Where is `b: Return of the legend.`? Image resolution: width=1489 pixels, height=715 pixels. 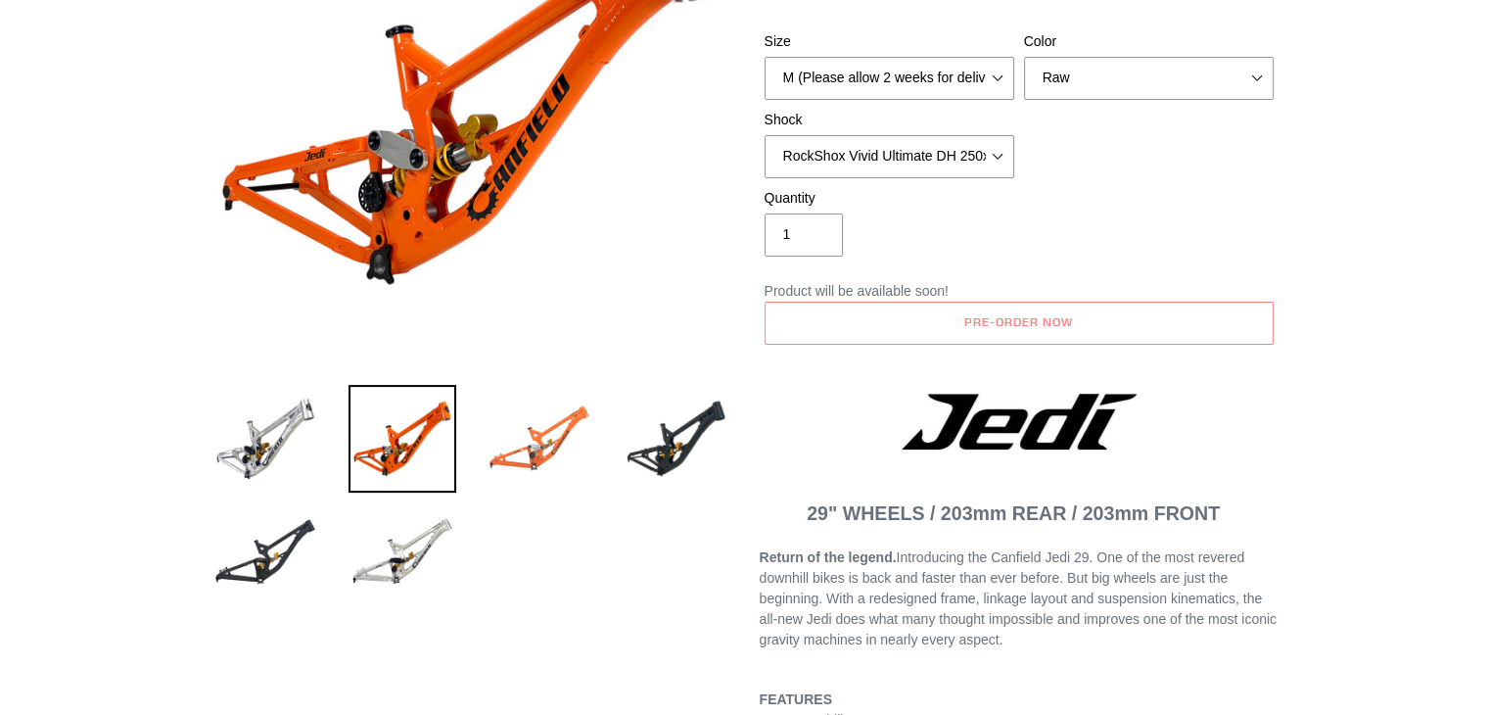
b: Return of the legend. is located at coordinates (828, 557).